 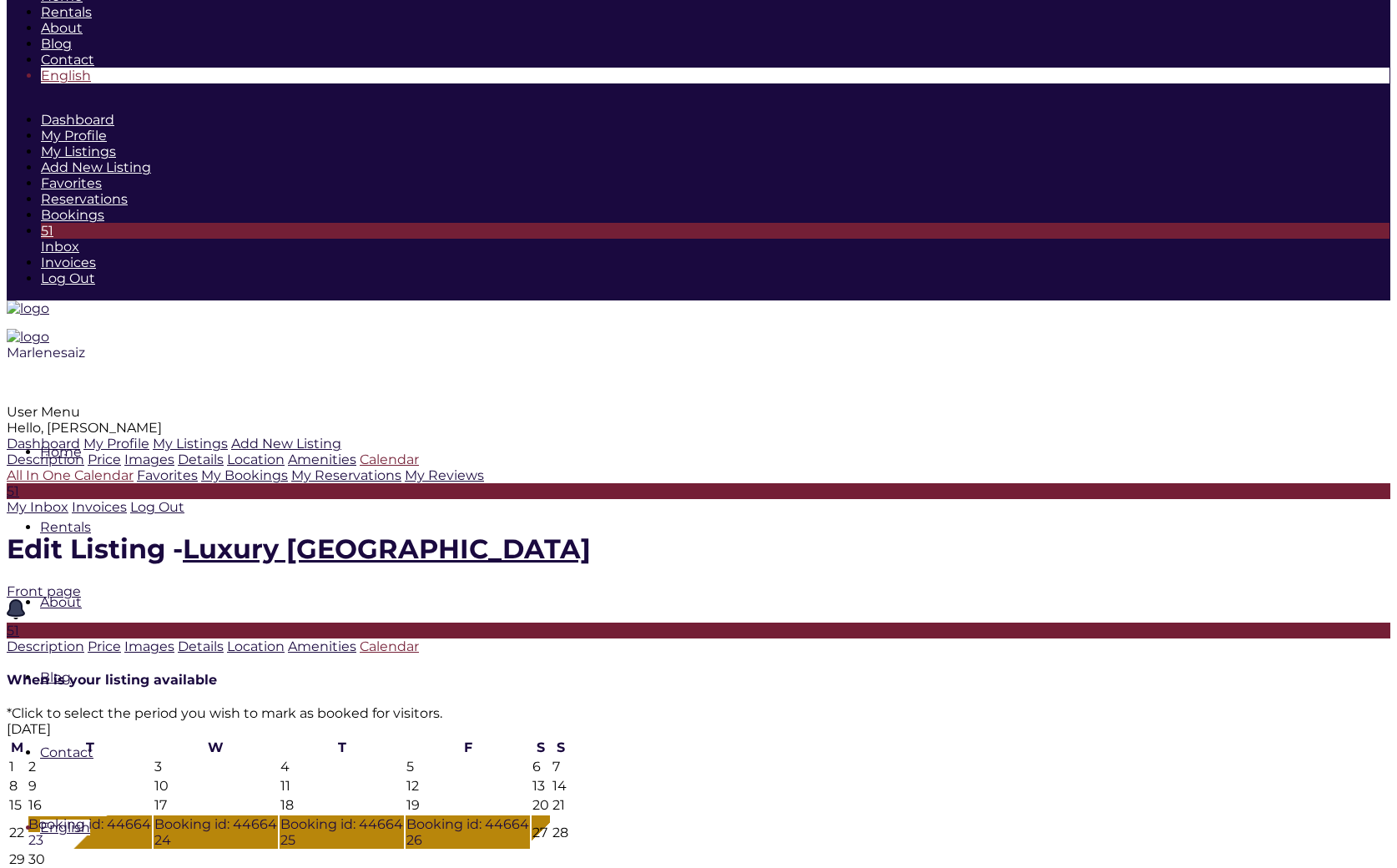 What do you see at coordinates (215, 786) in the screenshot?
I see `td: 10` at bounding box center [215, 786].